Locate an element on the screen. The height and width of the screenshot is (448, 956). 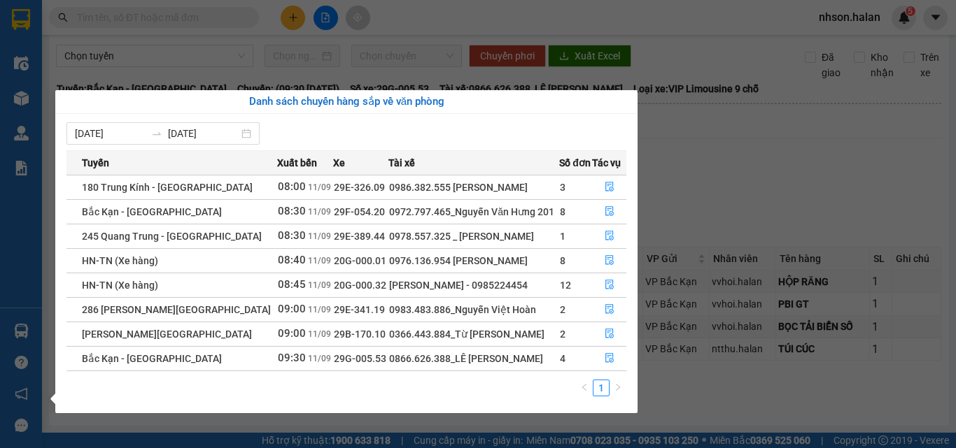
button: right is located at coordinates (618, 388).